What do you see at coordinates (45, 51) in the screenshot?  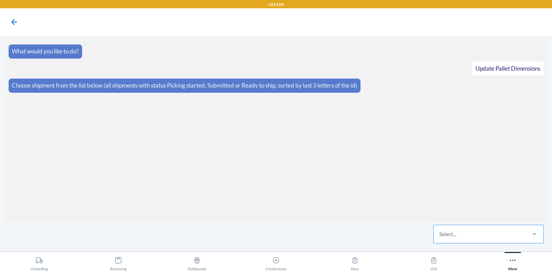 I see `p: What would you like to do?` at bounding box center [45, 51].